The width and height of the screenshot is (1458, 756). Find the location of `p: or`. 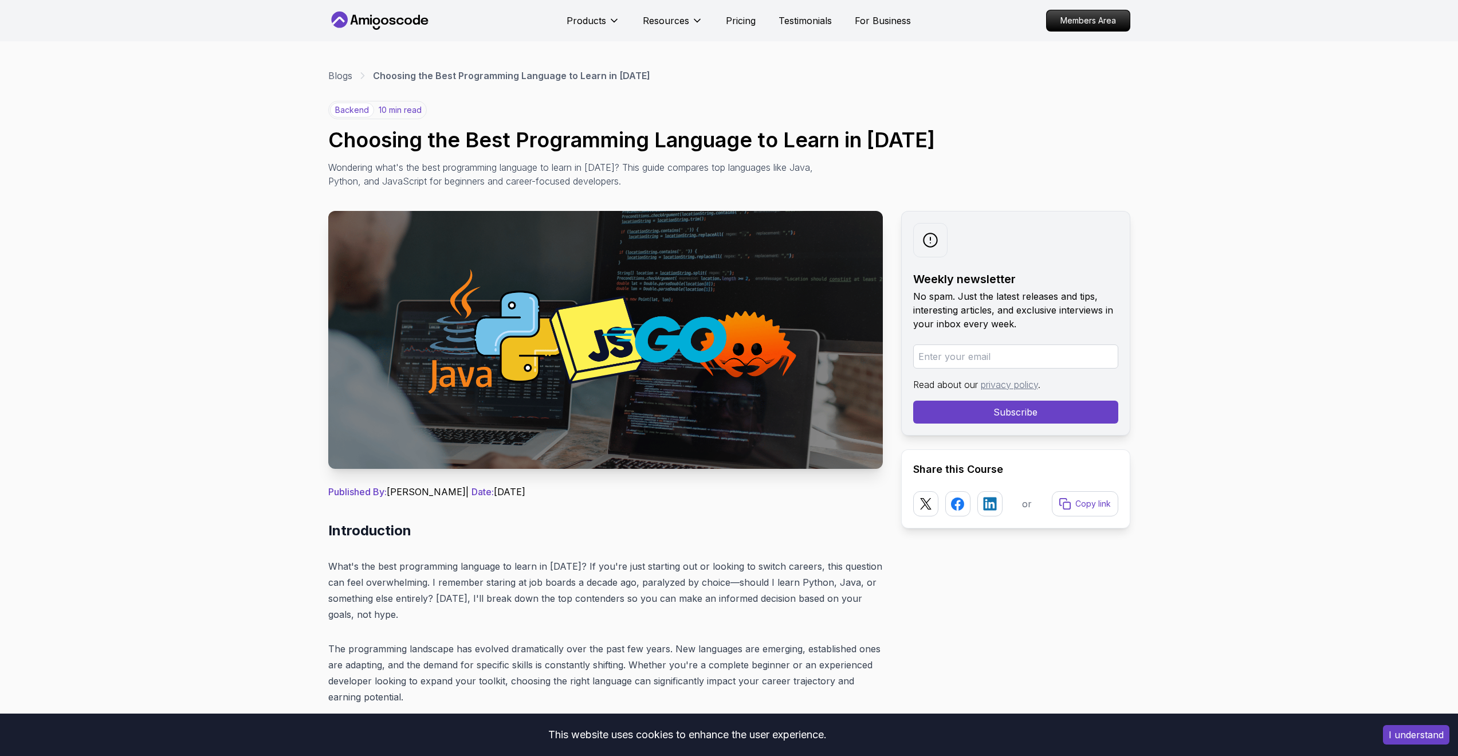

p: or is located at coordinates (1027, 504).